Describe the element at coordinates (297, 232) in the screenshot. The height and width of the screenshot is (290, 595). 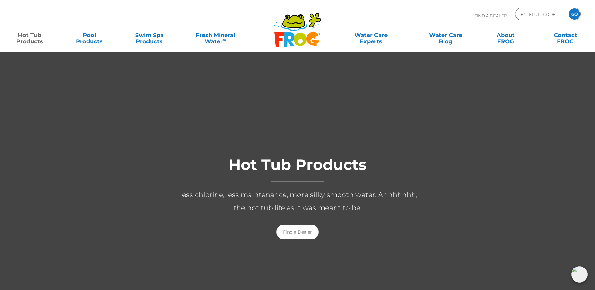
I see `a: Find a Dealer` at that location.